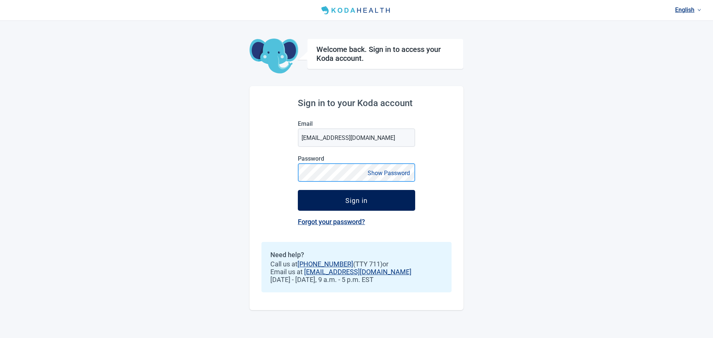  I want to click on span: Email us at, so click(356, 272).